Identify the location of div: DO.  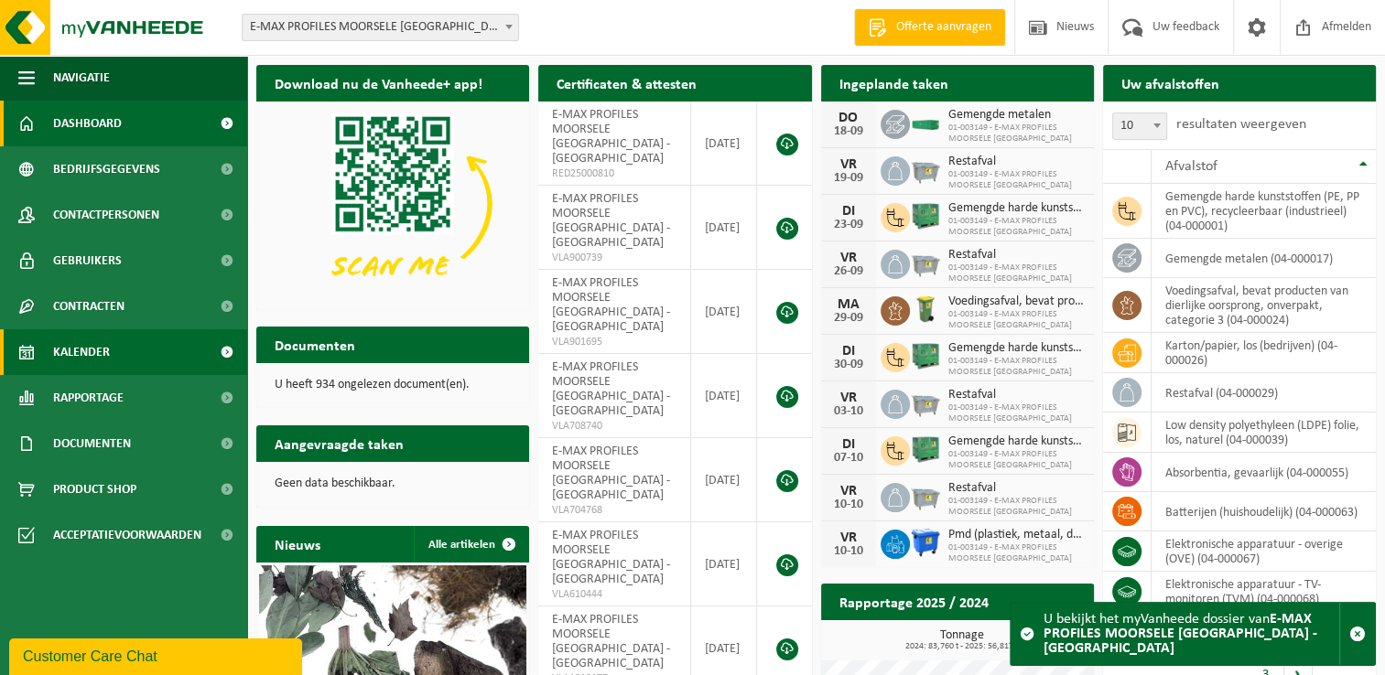
(848, 118).